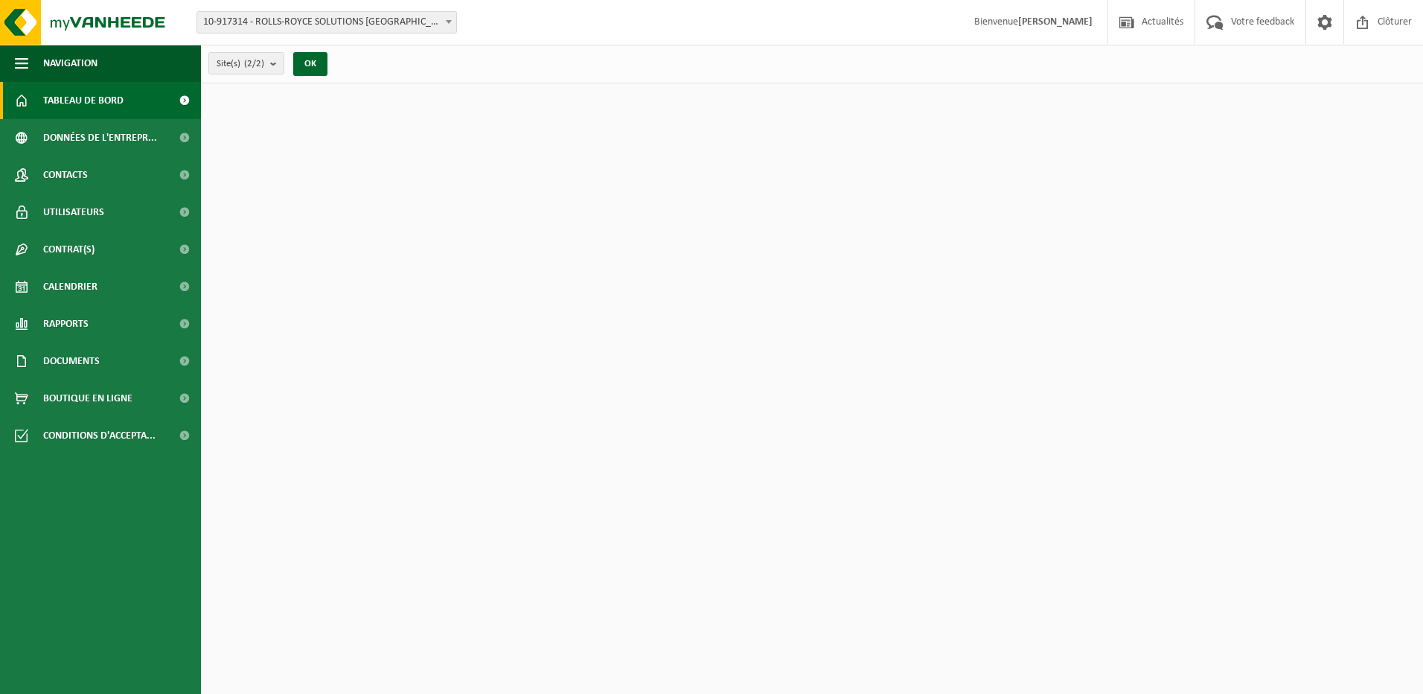 The image size is (1423, 694). I want to click on span: Boutique en ligne, so click(88, 398).